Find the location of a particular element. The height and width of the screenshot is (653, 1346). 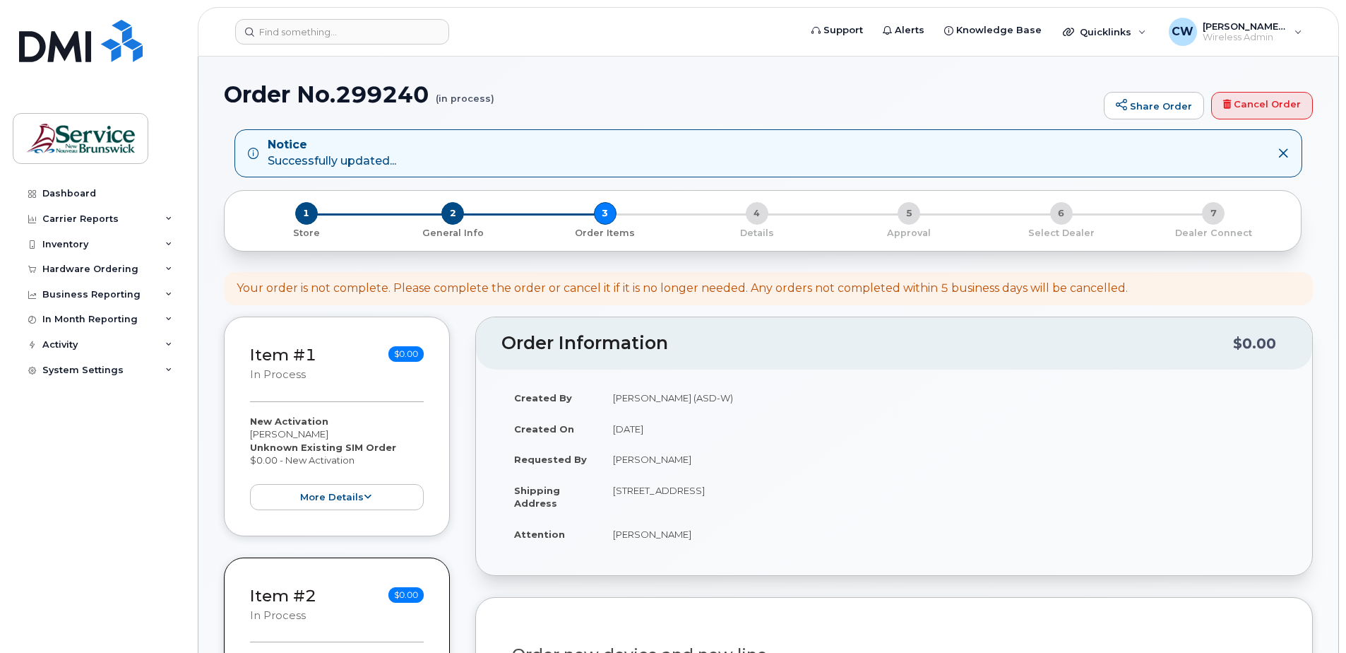

span: 1 is located at coordinates (307, 213).